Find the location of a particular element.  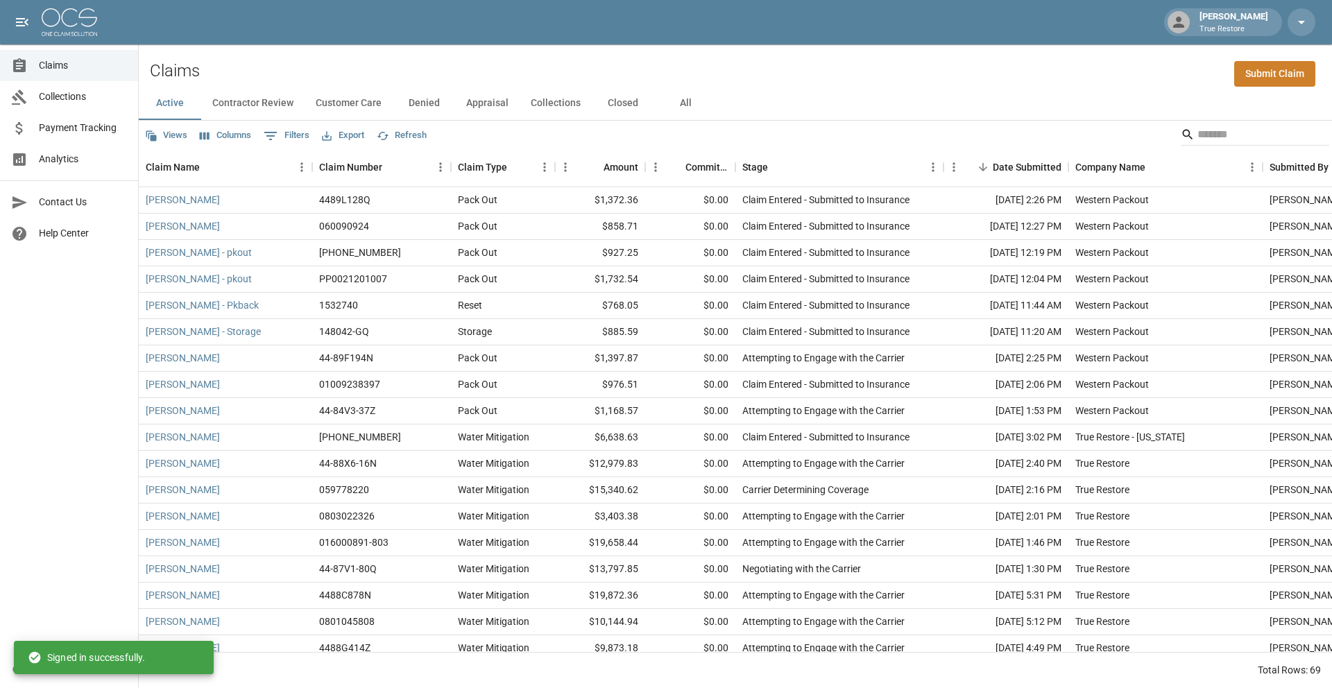

div: Carrier Determining Coverage is located at coordinates (805, 490).